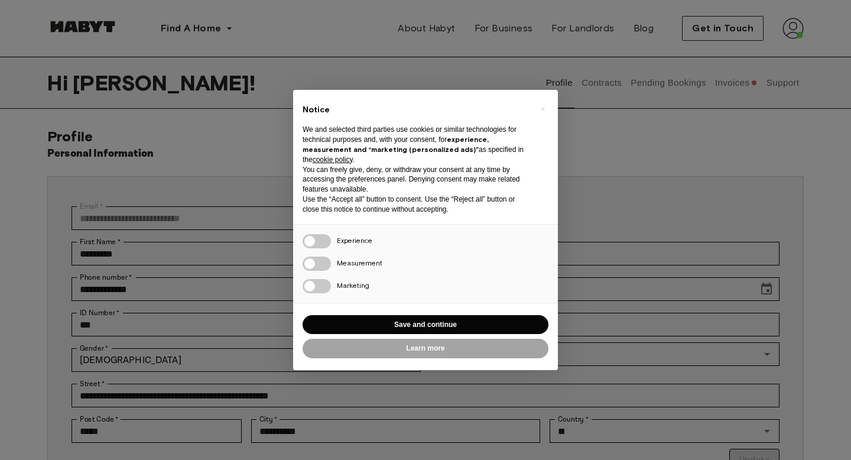 Image resolution: width=851 pixels, height=460 pixels. What do you see at coordinates (426, 324) in the screenshot?
I see `button: Save and continue` at bounding box center [426, 324].